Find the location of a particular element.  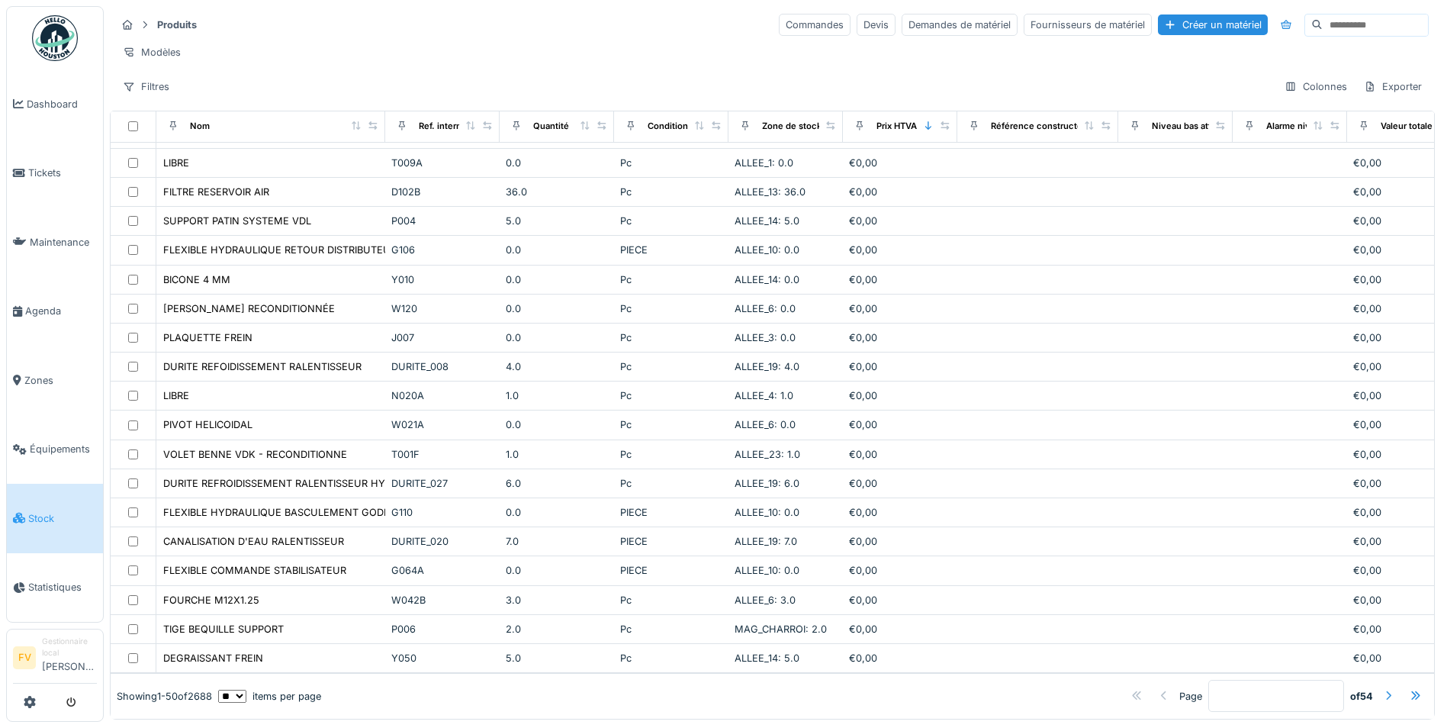

div: FLEXIBLE COMMANDE STABILISATEUR is located at coordinates (255, 570).